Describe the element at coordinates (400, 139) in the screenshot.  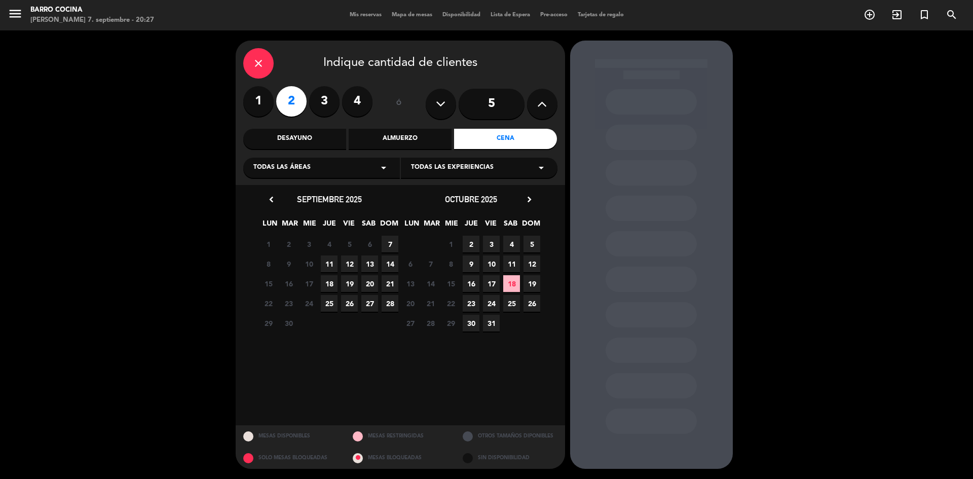
I see `div: Almuerzo` at that location.